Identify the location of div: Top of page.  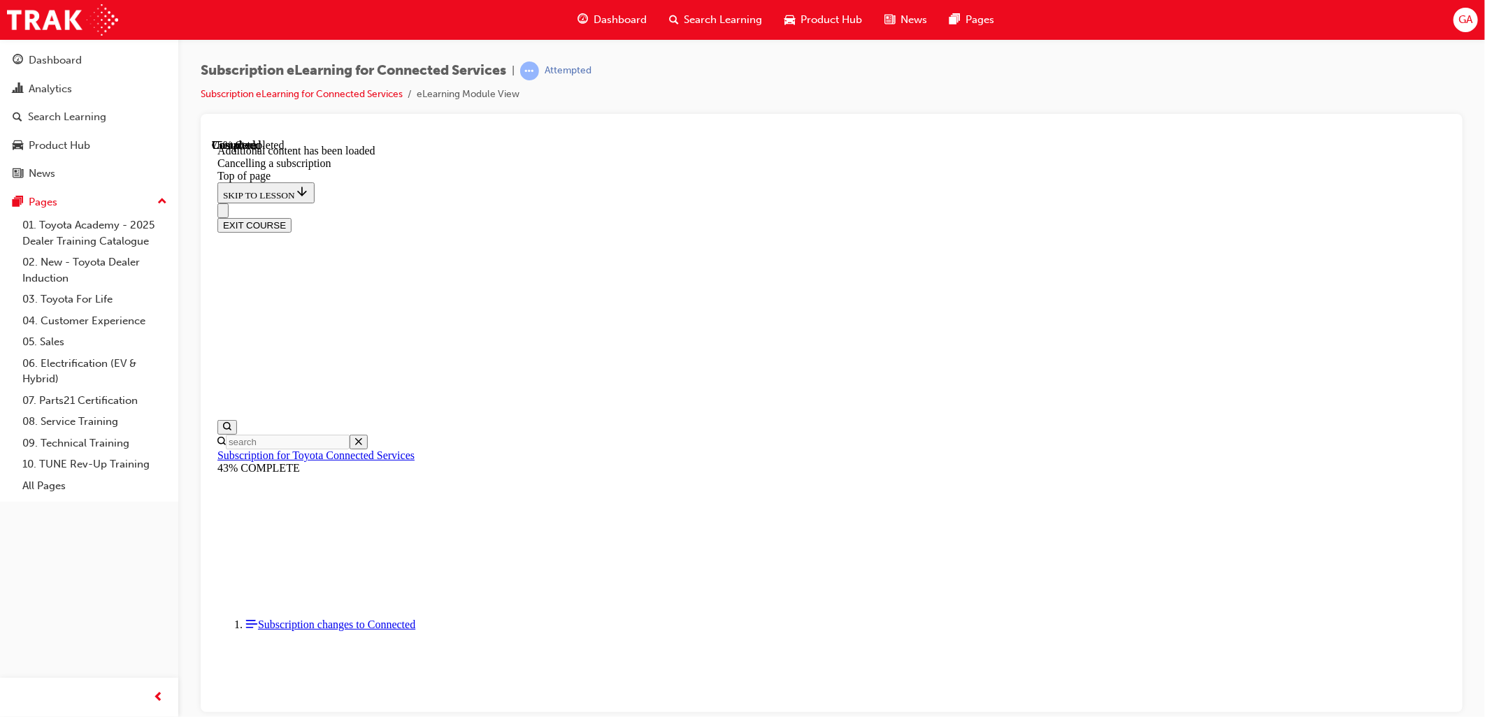
(619, 37).